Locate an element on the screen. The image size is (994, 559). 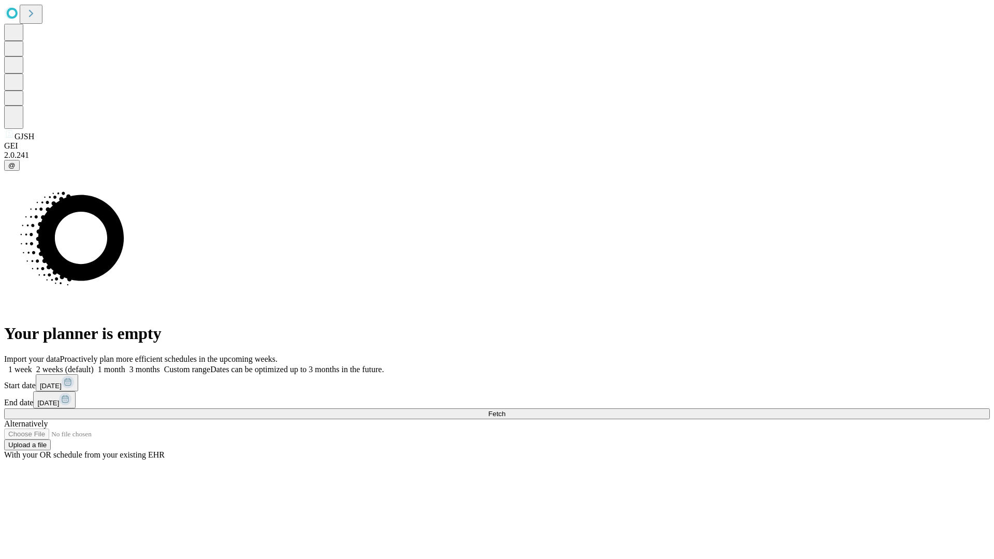
span: Proactively plan more efficient schedules in the upcoming weeks. is located at coordinates (169, 359).